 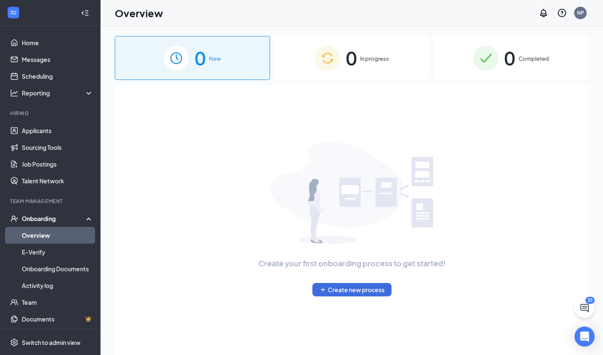 I want to click on div: Hiring, so click(x=51, y=113).